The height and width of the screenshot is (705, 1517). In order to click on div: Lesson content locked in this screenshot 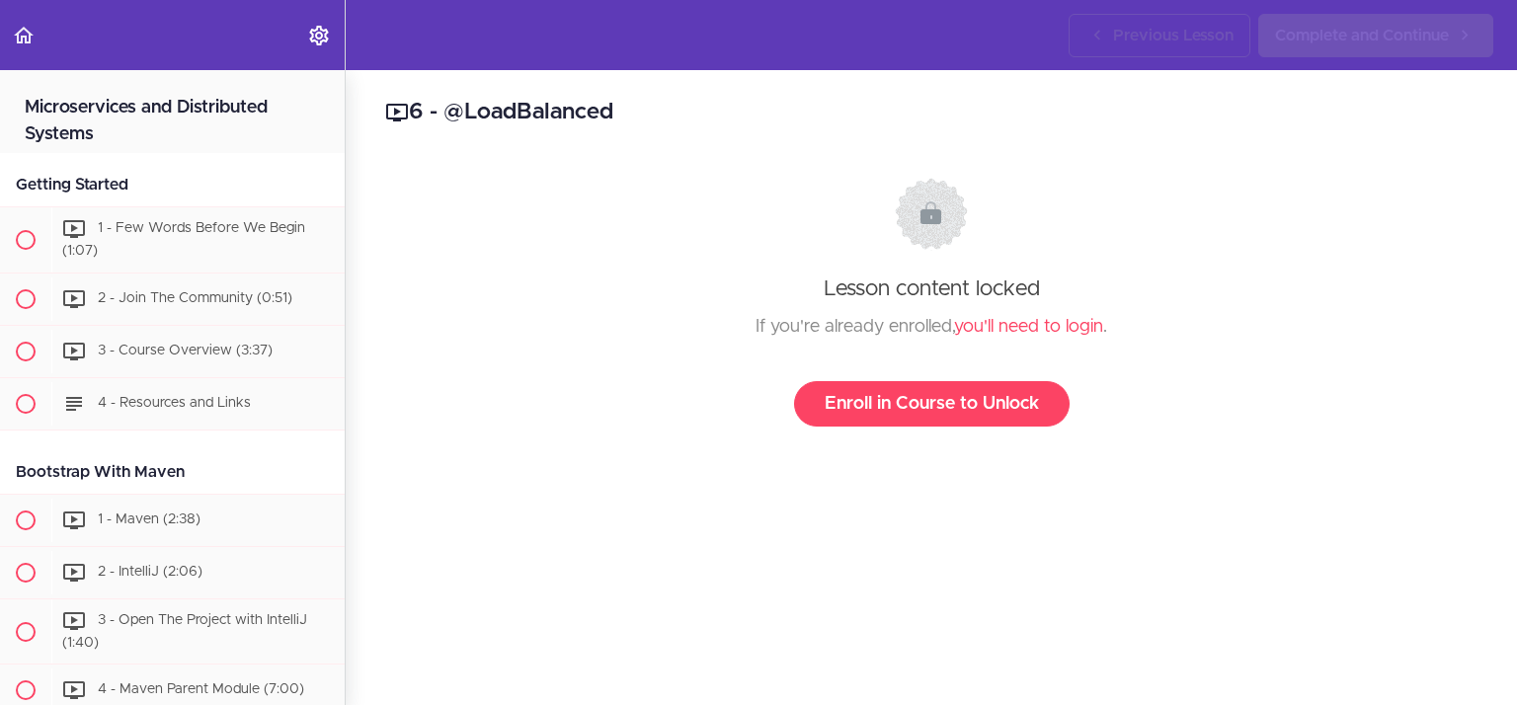, I will do `click(931, 302)`.